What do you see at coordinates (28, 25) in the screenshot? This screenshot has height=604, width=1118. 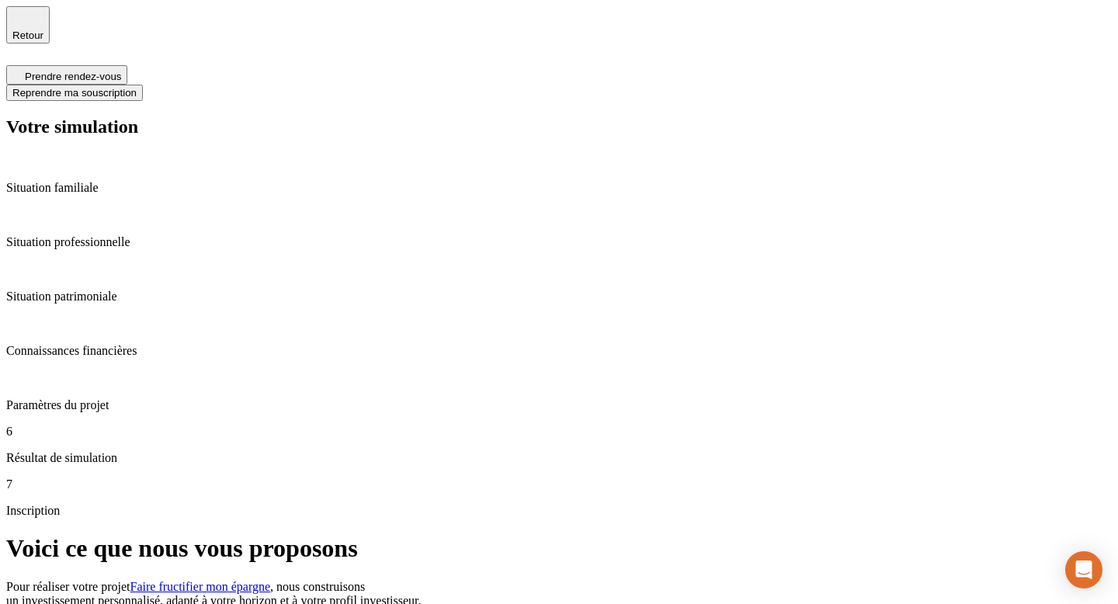 I see `button: Retour` at bounding box center [28, 25].